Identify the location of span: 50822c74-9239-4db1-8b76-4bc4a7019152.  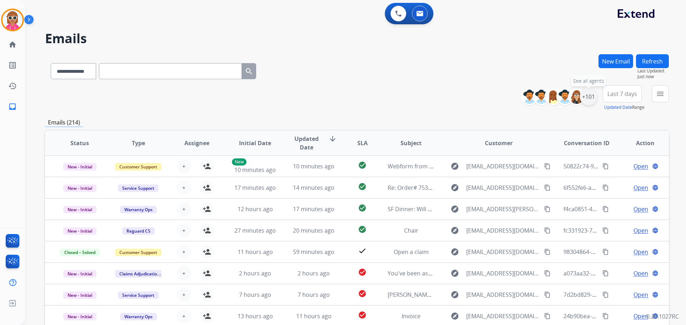
(619, 167).